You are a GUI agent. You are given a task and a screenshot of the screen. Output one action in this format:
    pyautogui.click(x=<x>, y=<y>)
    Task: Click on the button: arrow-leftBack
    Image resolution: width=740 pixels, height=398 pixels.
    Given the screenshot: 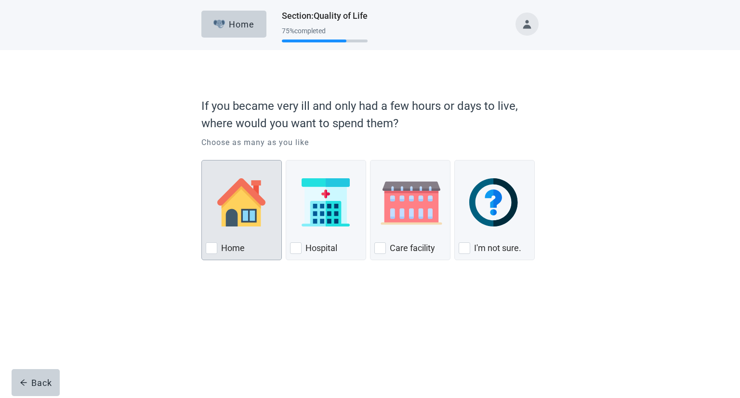 What is the action you would take?
    pyautogui.click(x=36, y=383)
    